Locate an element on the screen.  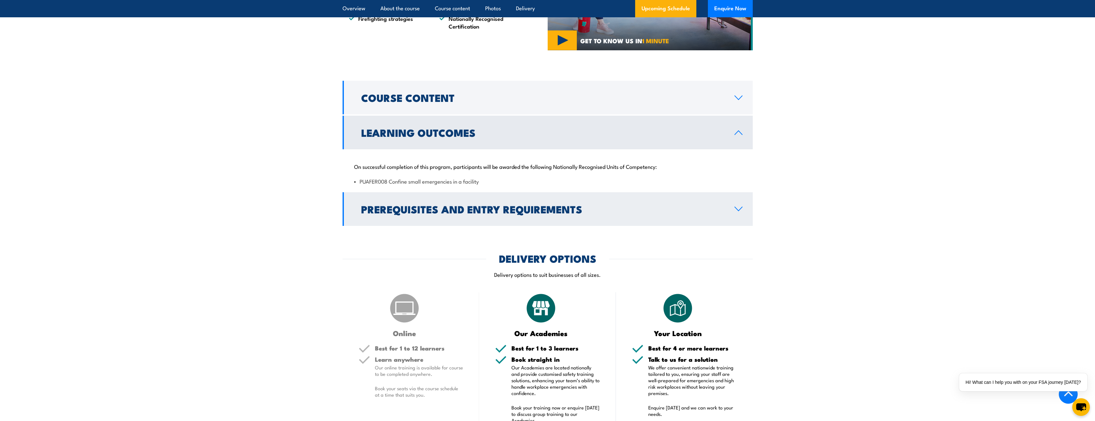
p: Delivery options to suit businesses of all sizes. is located at coordinates (548, 274).